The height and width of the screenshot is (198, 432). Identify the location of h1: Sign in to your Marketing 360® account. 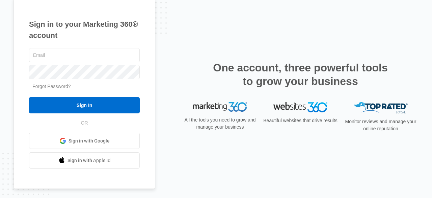
(84, 30).